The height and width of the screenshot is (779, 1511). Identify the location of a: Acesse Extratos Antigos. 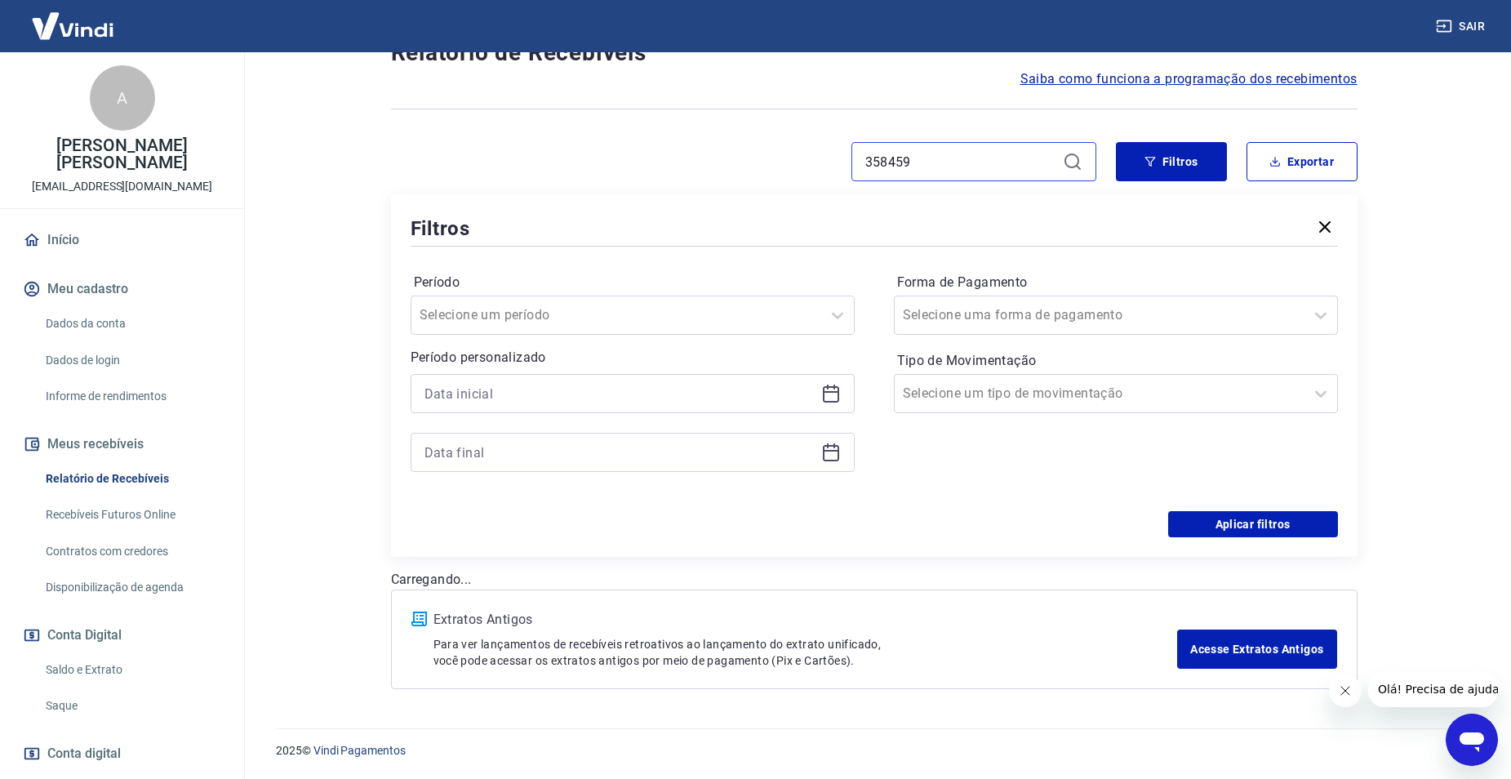
(1256, 649).